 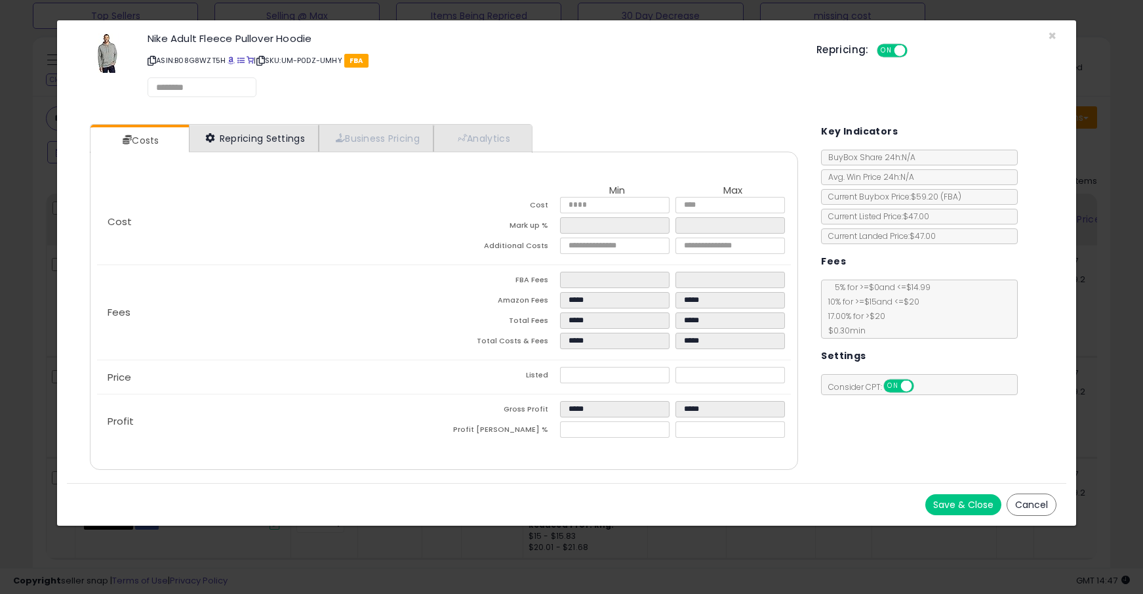 I want to click on span: Current Buybox Price:, so click(x=891, y=196).